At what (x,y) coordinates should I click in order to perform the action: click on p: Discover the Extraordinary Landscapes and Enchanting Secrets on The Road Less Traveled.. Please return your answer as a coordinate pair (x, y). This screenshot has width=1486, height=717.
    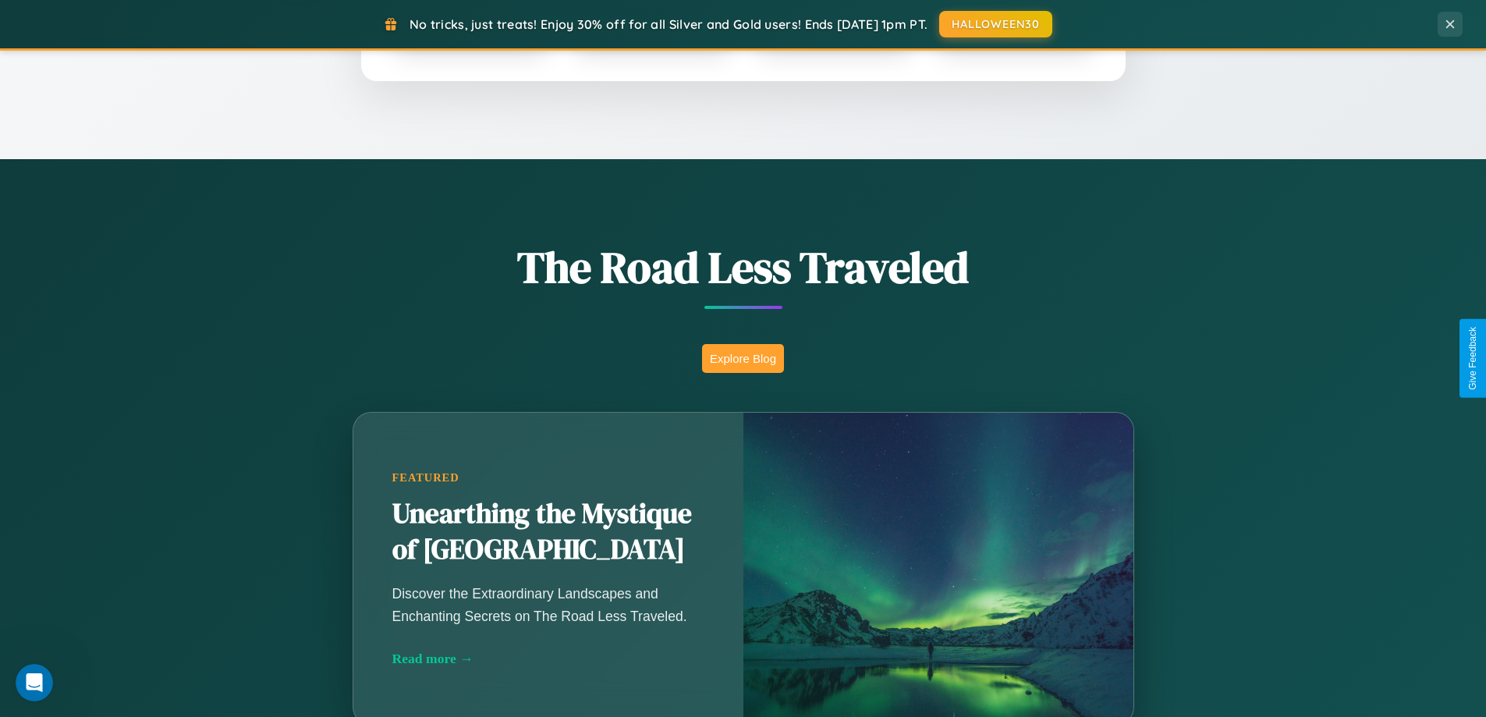
    Looking at the image, I should click on (548, 605).